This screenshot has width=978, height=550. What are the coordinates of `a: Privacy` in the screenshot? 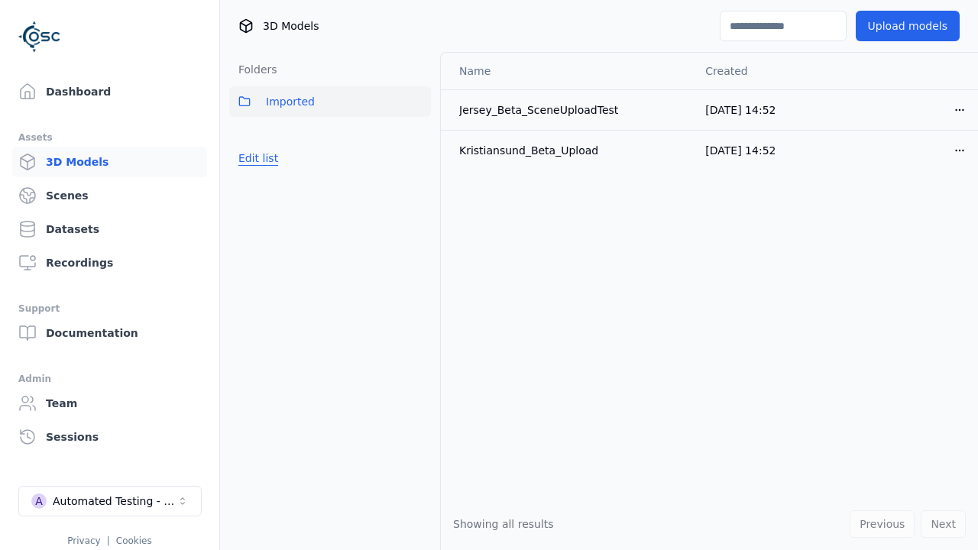 It's located at (83, 541).